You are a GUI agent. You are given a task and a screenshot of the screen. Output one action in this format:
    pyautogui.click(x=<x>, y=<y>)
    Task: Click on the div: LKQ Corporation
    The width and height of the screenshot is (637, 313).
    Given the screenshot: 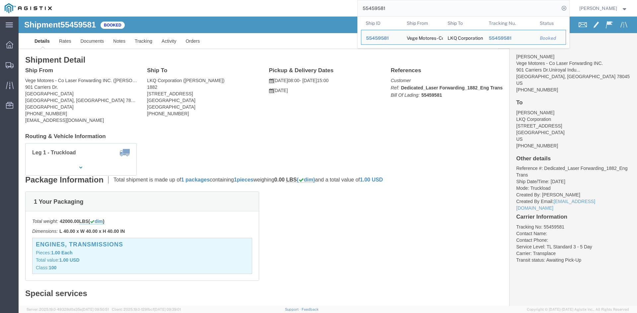 What is the action you would take?
    pyautogui.click(x=463, y=37)
    